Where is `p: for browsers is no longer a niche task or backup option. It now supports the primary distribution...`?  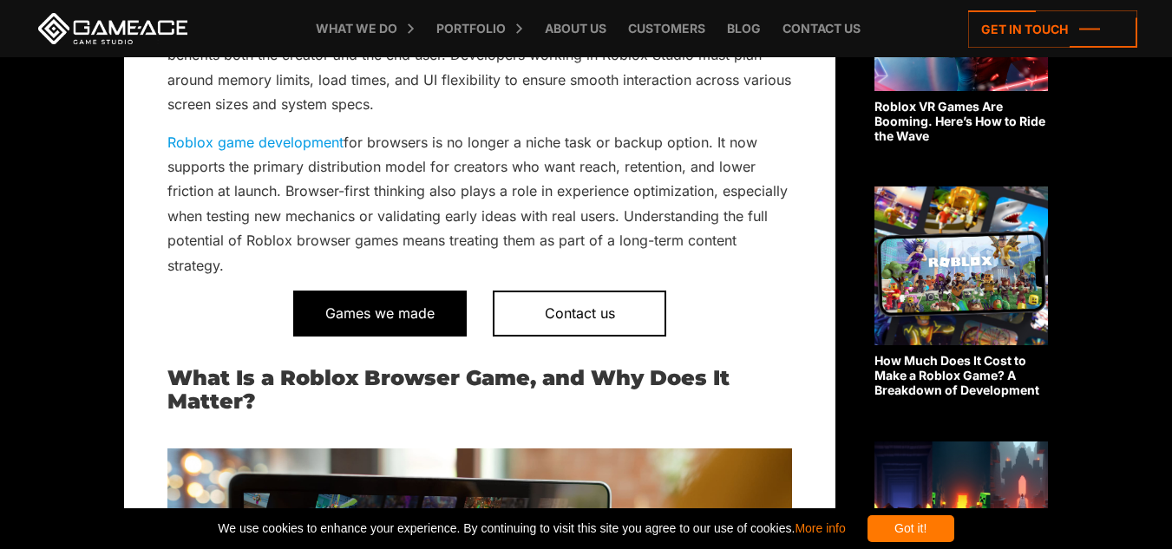 p: for browsers is no longer a niche task or backup option. It now supports the primary distribution... is located at coordinates (480, 204).